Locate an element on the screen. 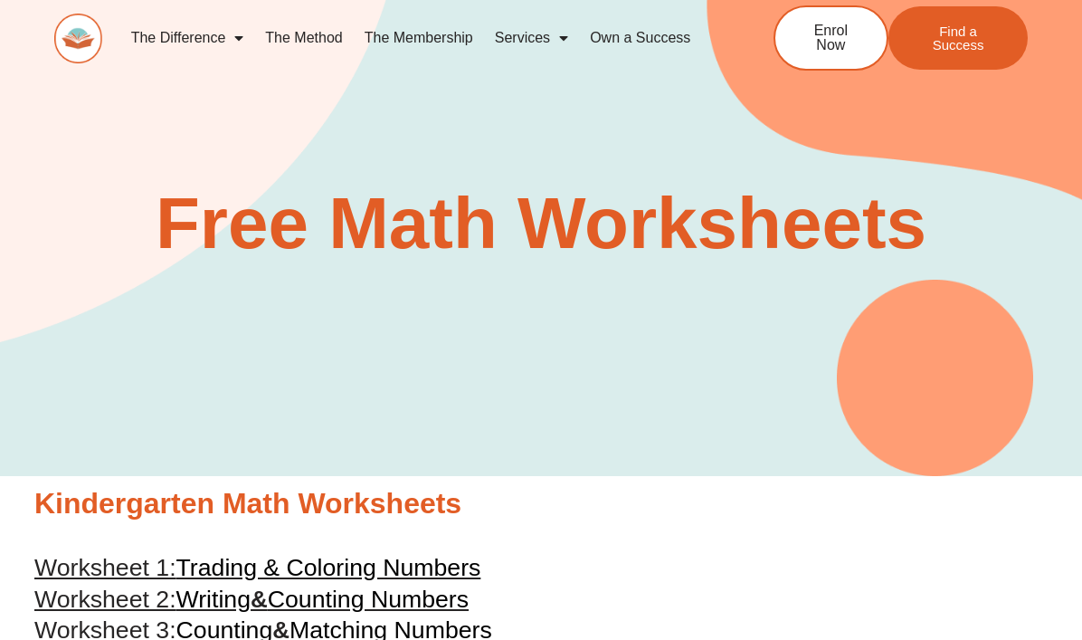 The width and height of the screenshot is (1082, 640). span: Enrol Now is located at coordinates (831, 38).